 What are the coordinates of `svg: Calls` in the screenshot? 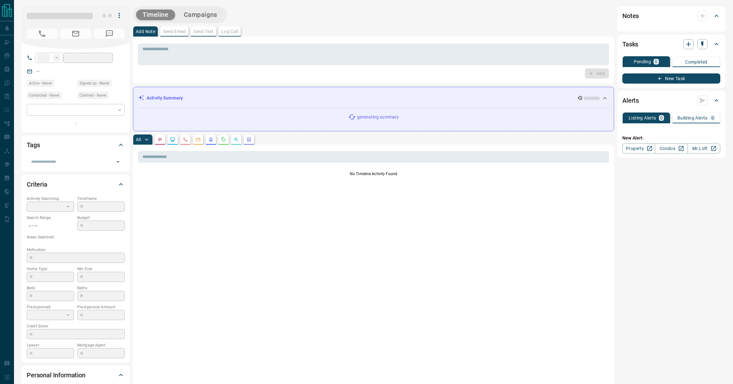 It's located at (185, 140).